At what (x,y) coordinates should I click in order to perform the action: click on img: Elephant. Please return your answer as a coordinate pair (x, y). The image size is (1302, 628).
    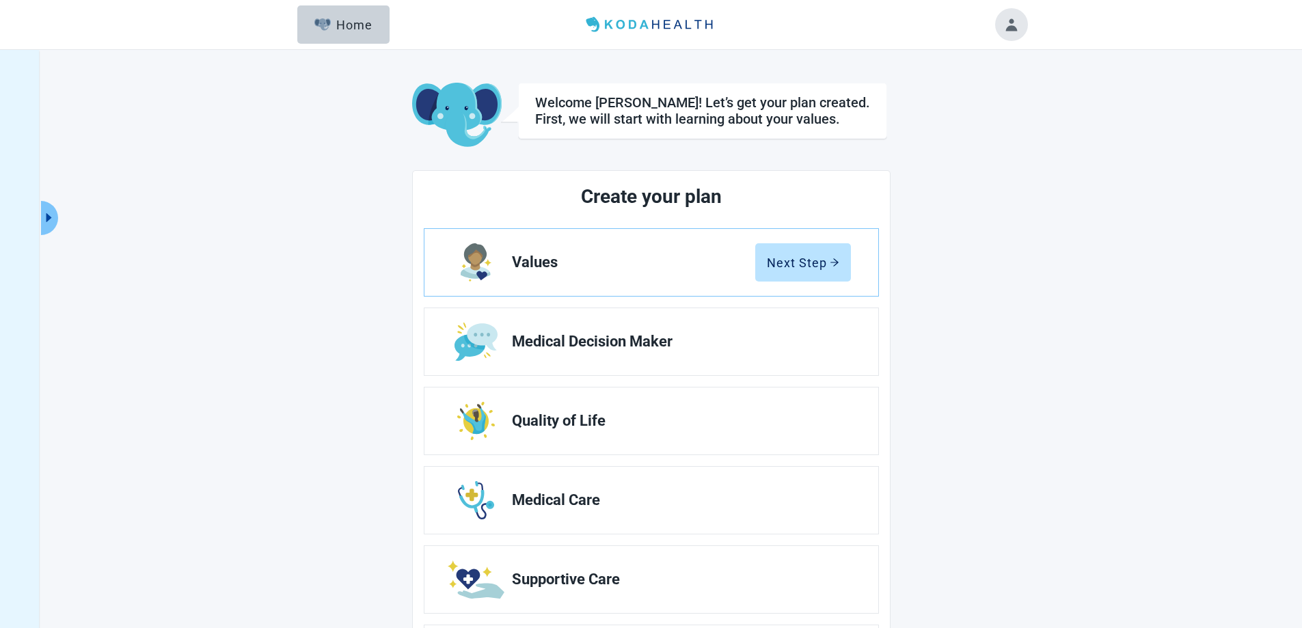
    Looking at the image, I should click on (323, 25).